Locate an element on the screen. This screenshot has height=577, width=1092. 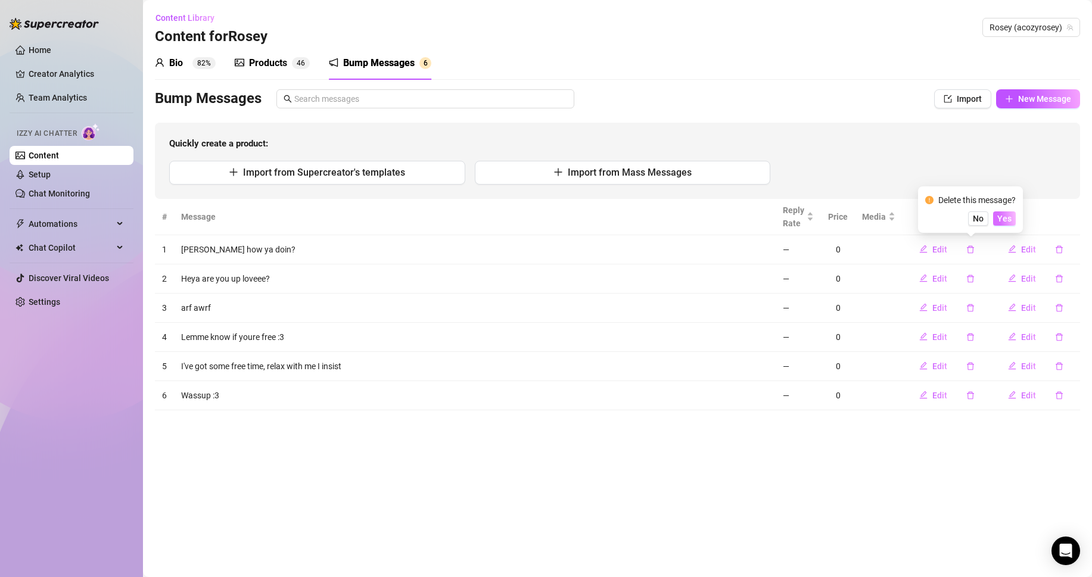
strong: Quickly create a product: is located at coordinates (219, 144).